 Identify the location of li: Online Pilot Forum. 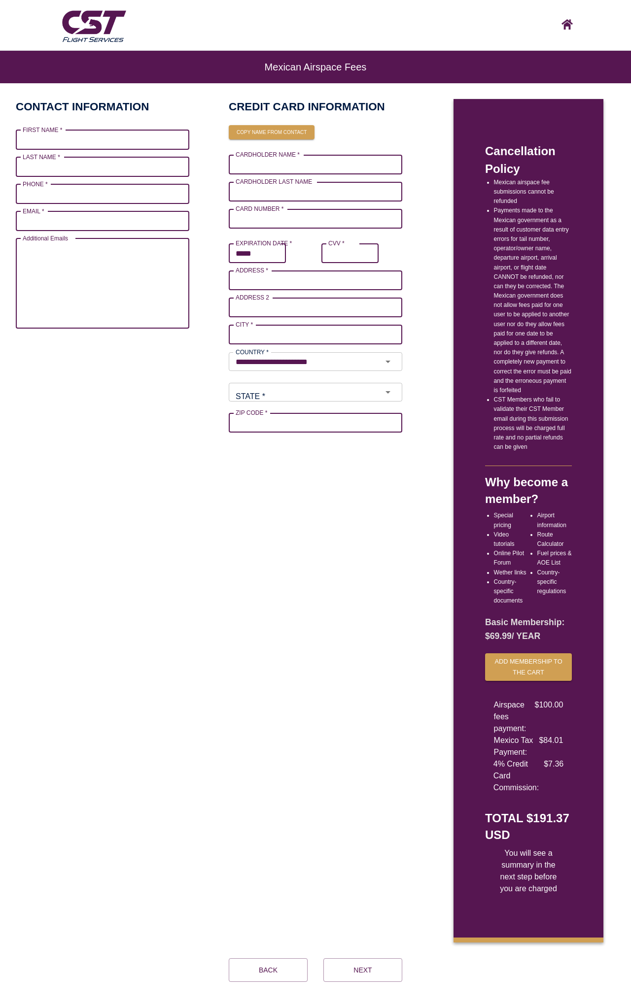
(511, 558).